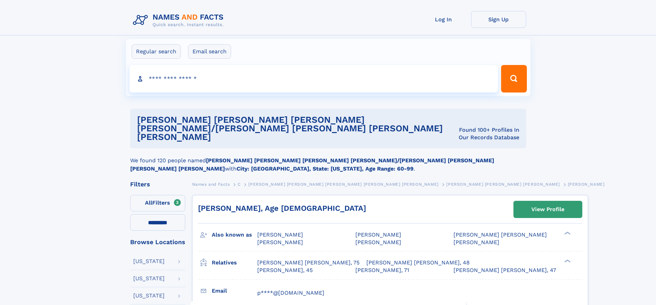 This screenshot has height=305, width=656. What do you see at coordinates (239, 185) in the screenshot?
I see `span: C` at bounding box center [239, 185].